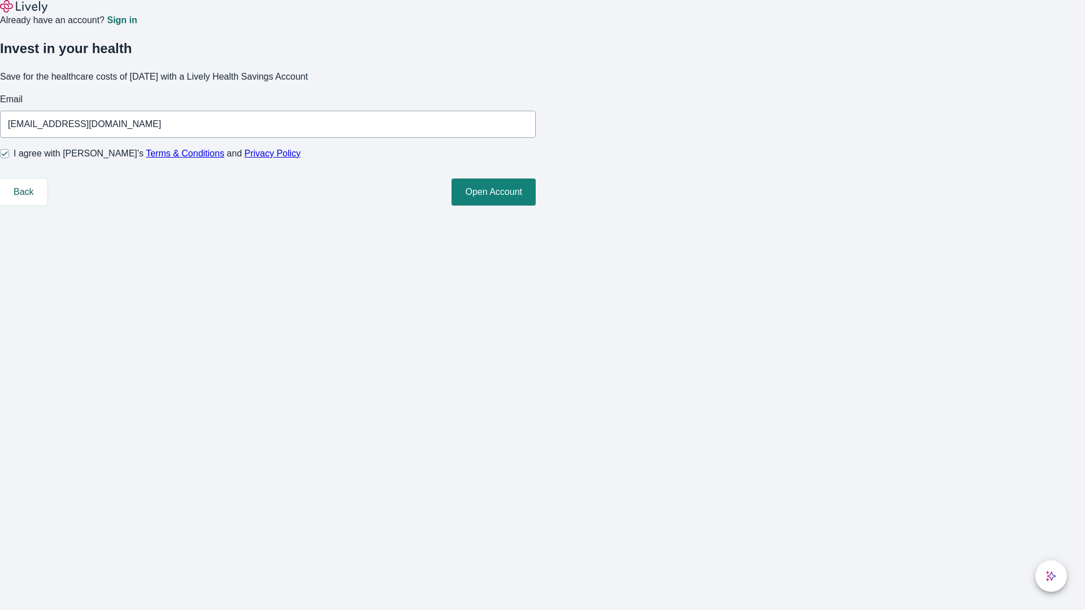  What do you see at coordinates (493, 192) in the screenshot?
I see `button: Open Account` at bounding box center [493, 192].